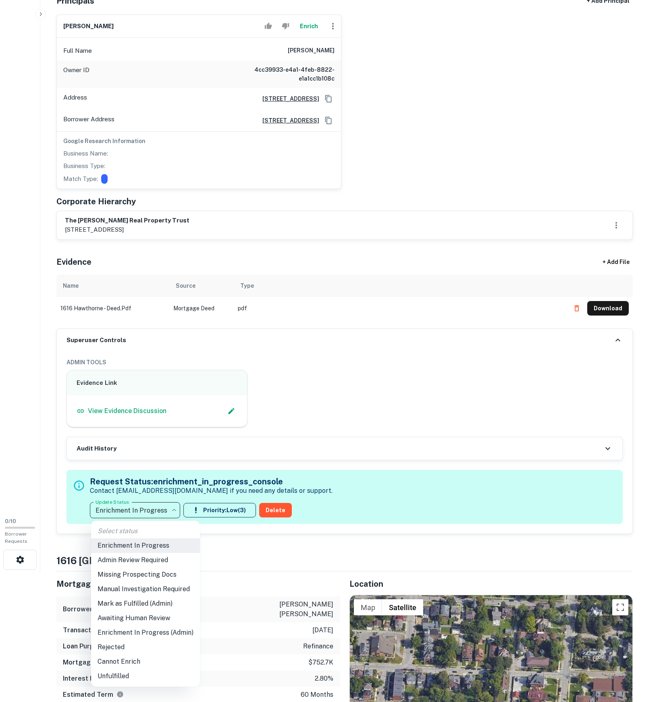 The width and height of the screenshot is (661, 702). What do you see at coordinates (641, 657) in the screenshot?
I see `div: Chat Widget` at bounding box center [641, 657].